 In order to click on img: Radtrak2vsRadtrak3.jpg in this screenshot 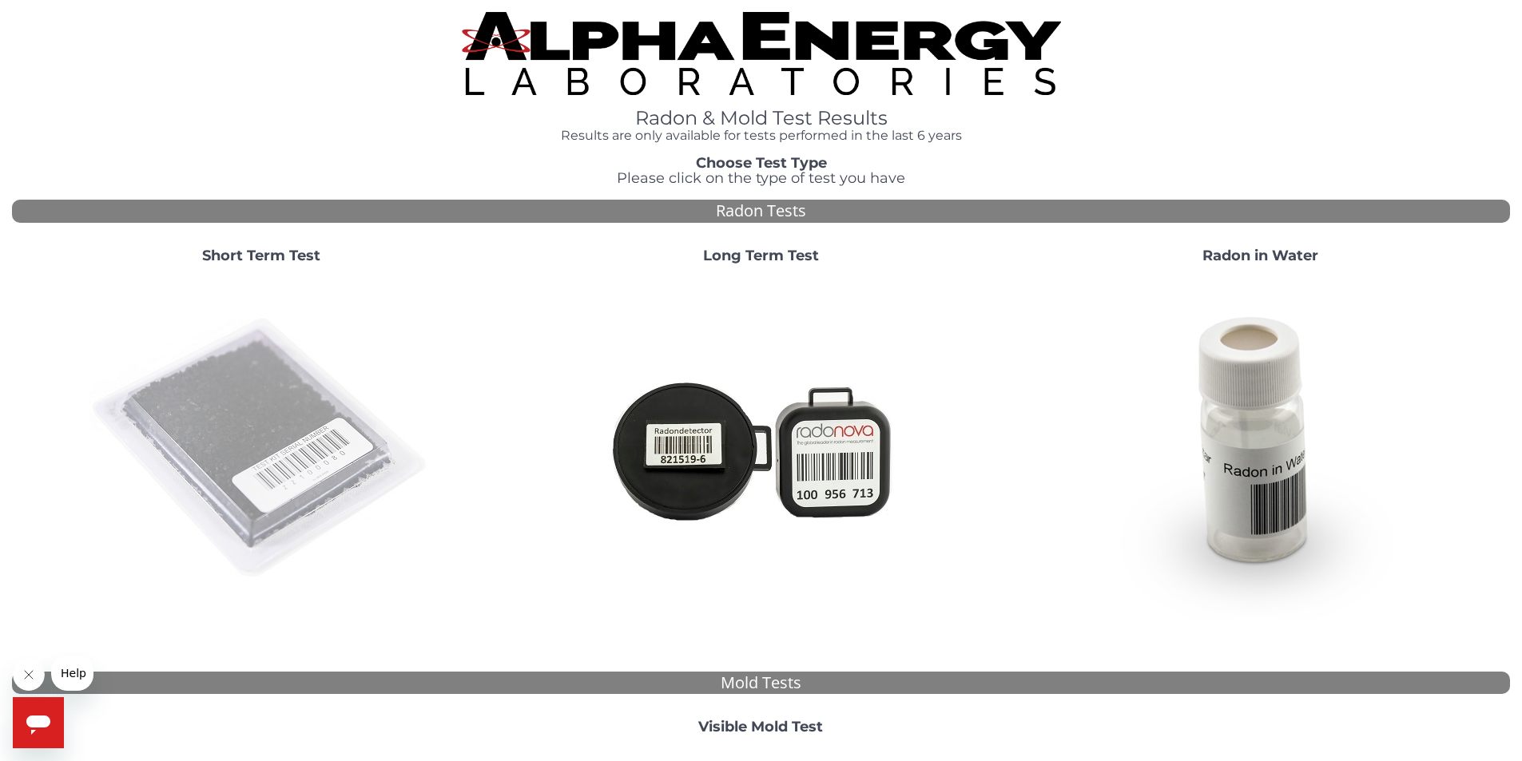, I will do `click(760, 449)`.